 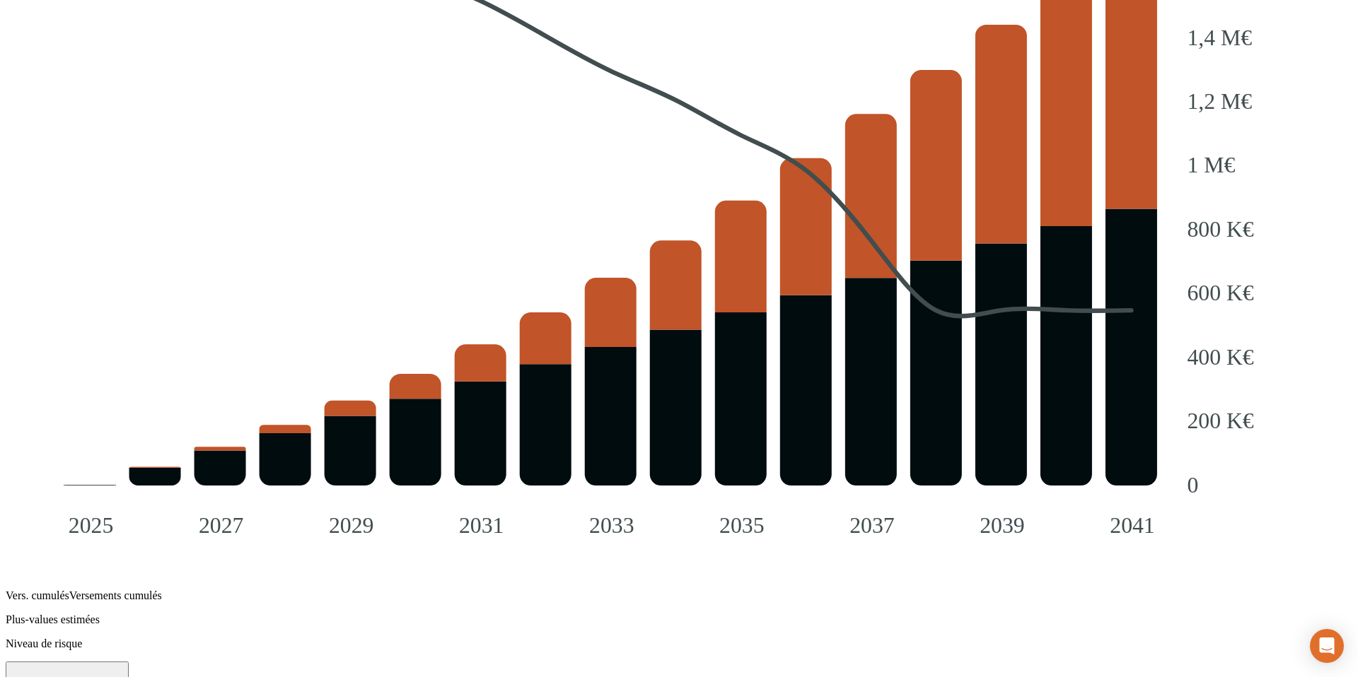 What do you see at coordinates (1131, 525) in the screenshot?
I see `tspan: 2041` at bounding box center [1131, 525].